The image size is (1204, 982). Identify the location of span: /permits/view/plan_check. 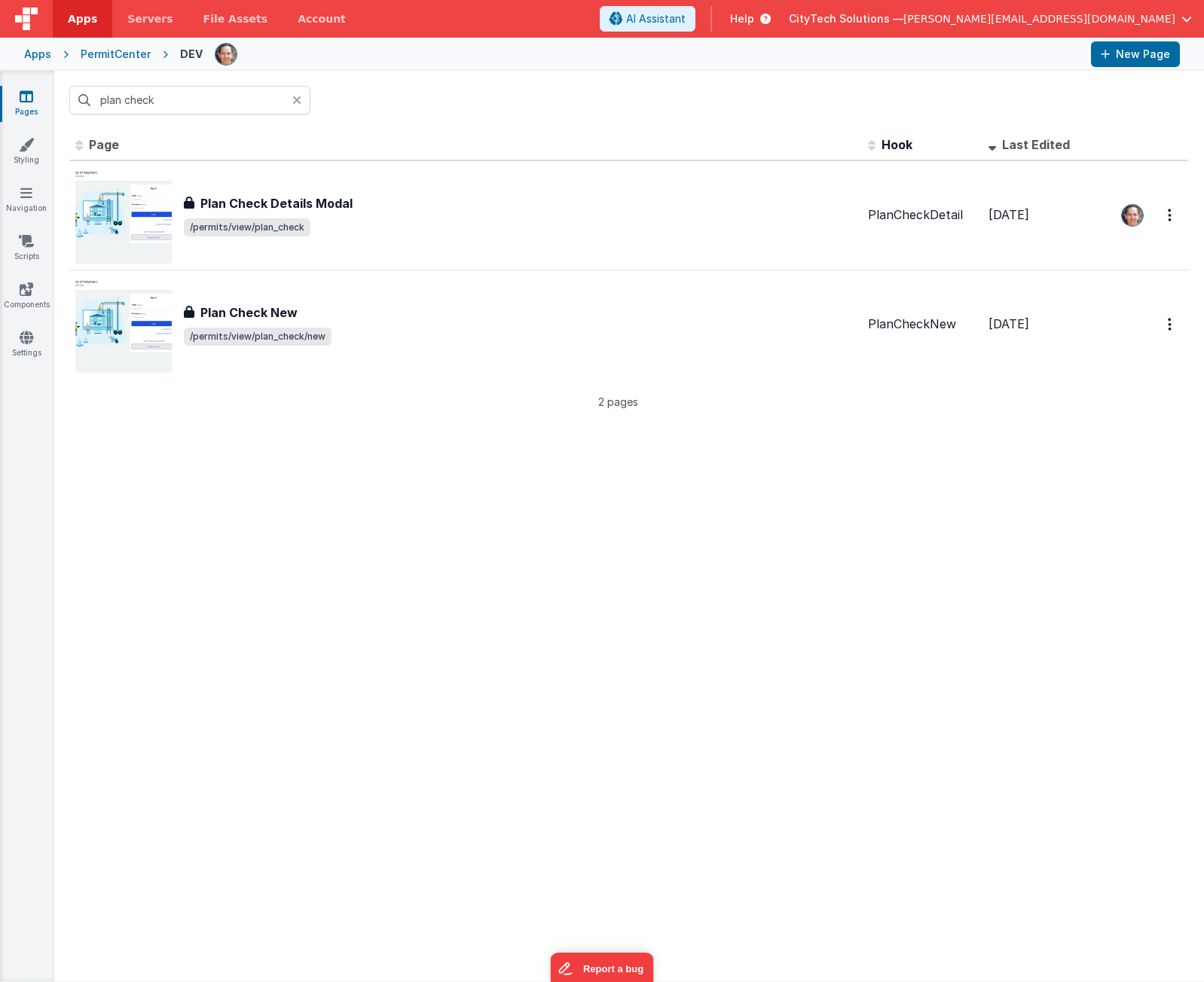
(247, 228).